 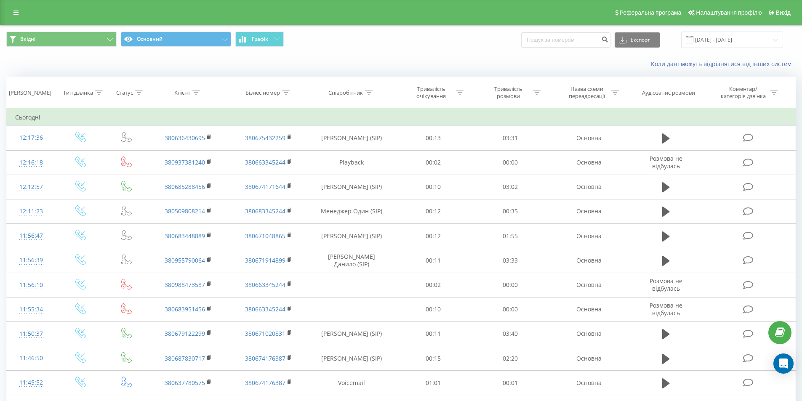 What do you see at coordinates (346, 93) in the screenshot?
I see `div: Співробітник` at bounding box center [346, 93].